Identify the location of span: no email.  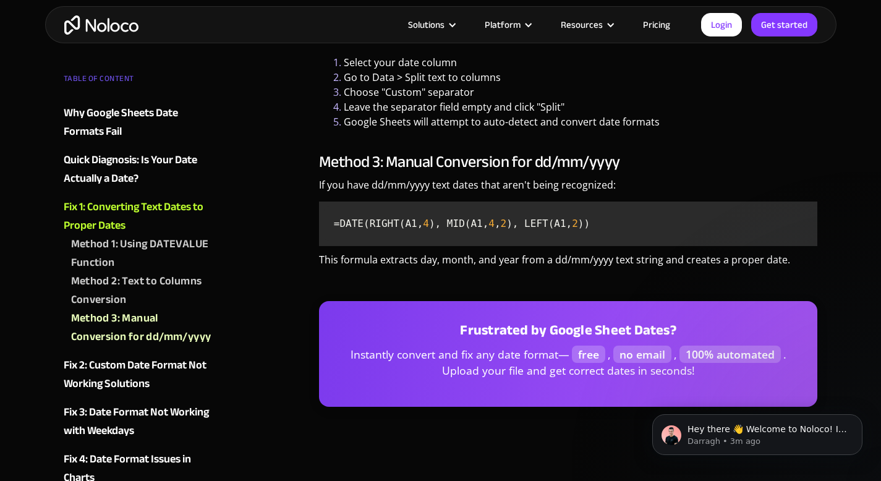
(642, 354).